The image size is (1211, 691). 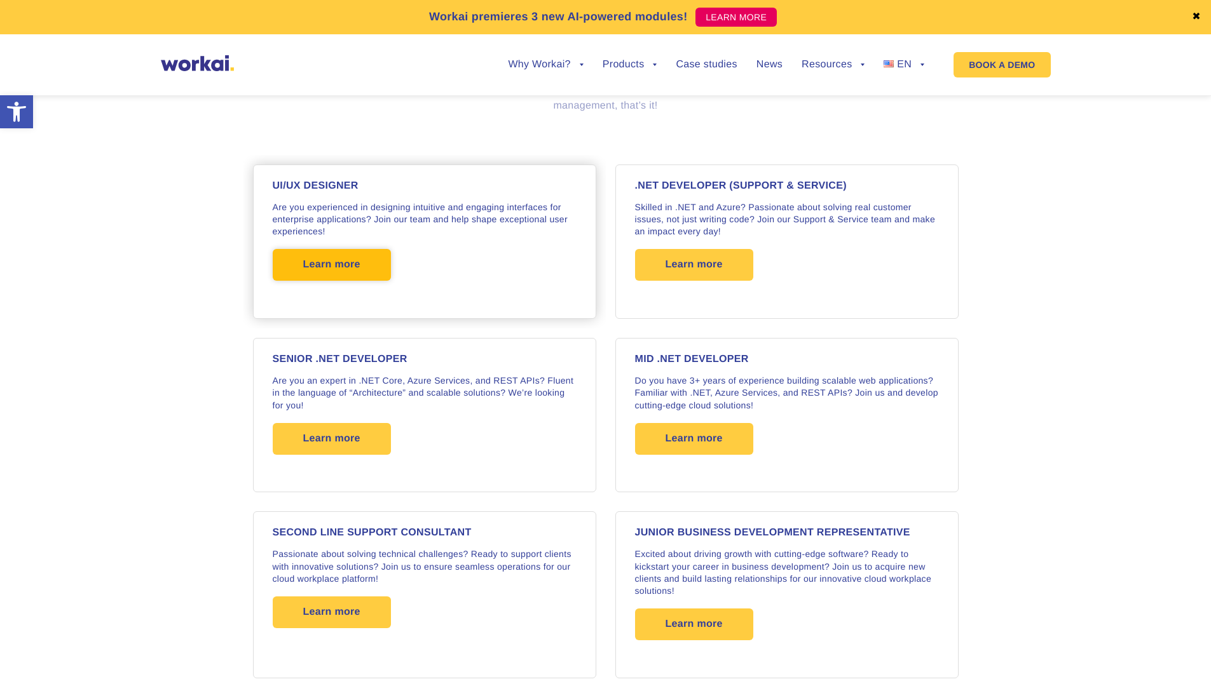 What do you see at coordinates (1001, 65) in the screenshot?
I see `a: BOOK A DEMO` at bounding box center [1001, 65].